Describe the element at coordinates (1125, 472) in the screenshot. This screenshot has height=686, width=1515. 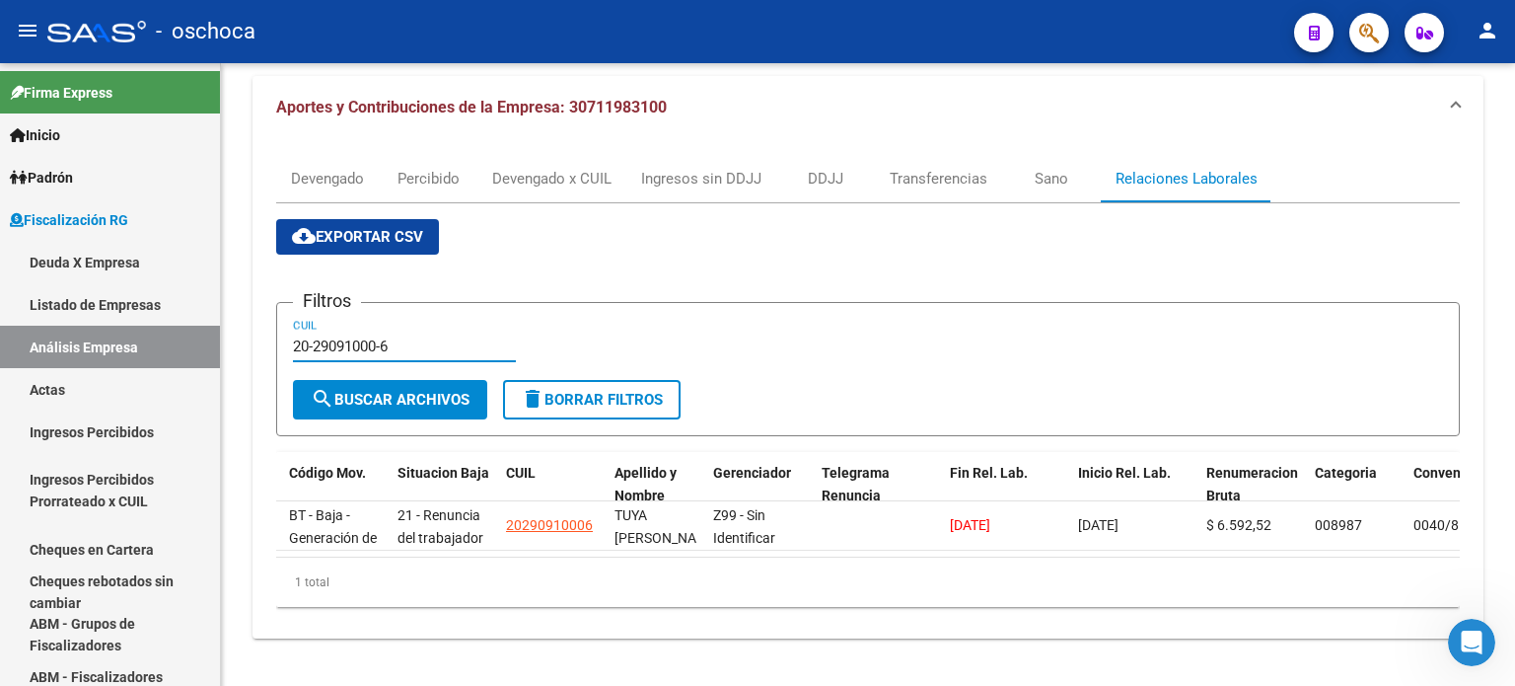
I see `span: Inicio Rel. Lab.` at that location.